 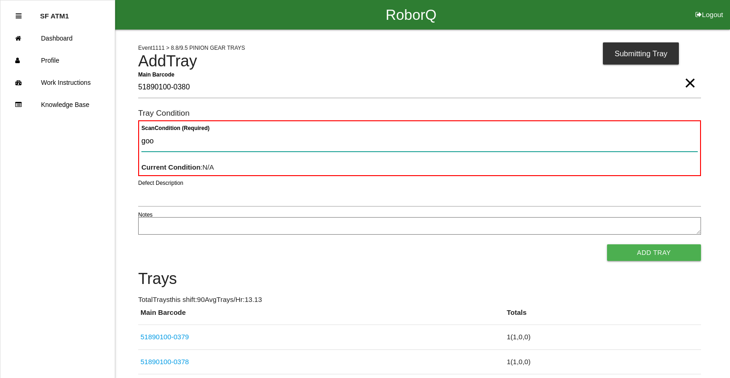 I want to click on h4: Add Tray, so click(x=420, y=61).